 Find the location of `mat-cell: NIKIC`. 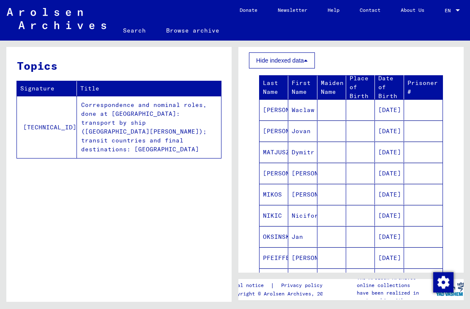

mat-cell: NIKIC is located at coordinates (274, 215).